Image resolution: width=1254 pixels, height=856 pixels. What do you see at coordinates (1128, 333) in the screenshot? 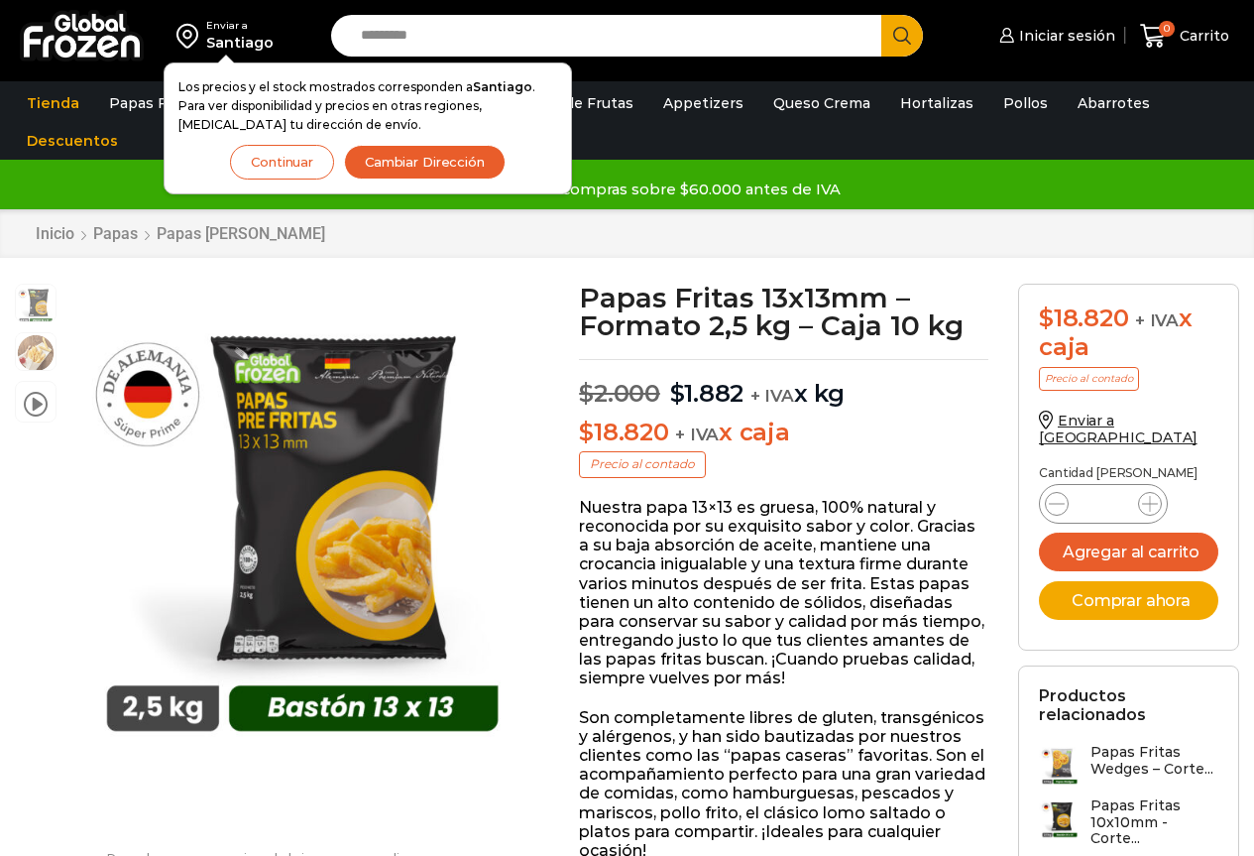
I see `div: x caja` at bounding box center [1128, 333].